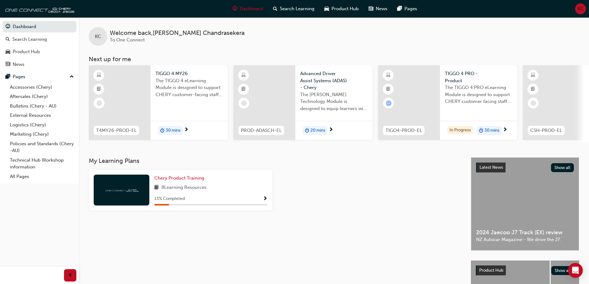 This screenshot has width=589, height=284. What do you see at coordinates (525, 271) in the screenshot?
I see `a: Product HubShow all` at bounding box center [525, 271].